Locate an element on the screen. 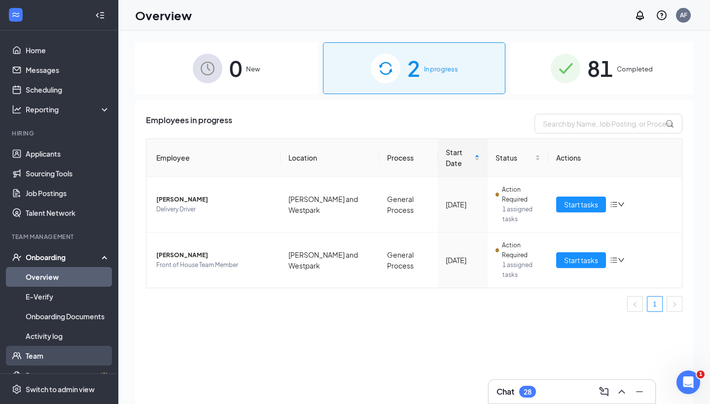 The width and height of the screenshot is (710, 404). div: 28 is located at coordinates (528, 392).